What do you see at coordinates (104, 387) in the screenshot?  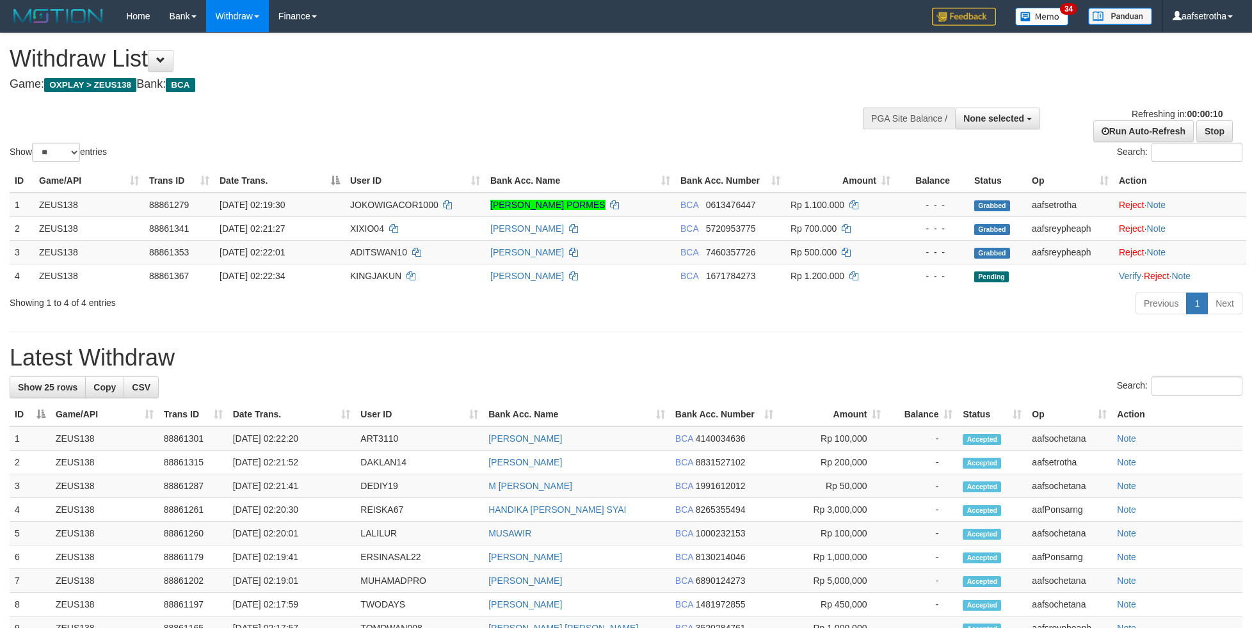 I see `a: Copy` at bounding box center [104, 387].